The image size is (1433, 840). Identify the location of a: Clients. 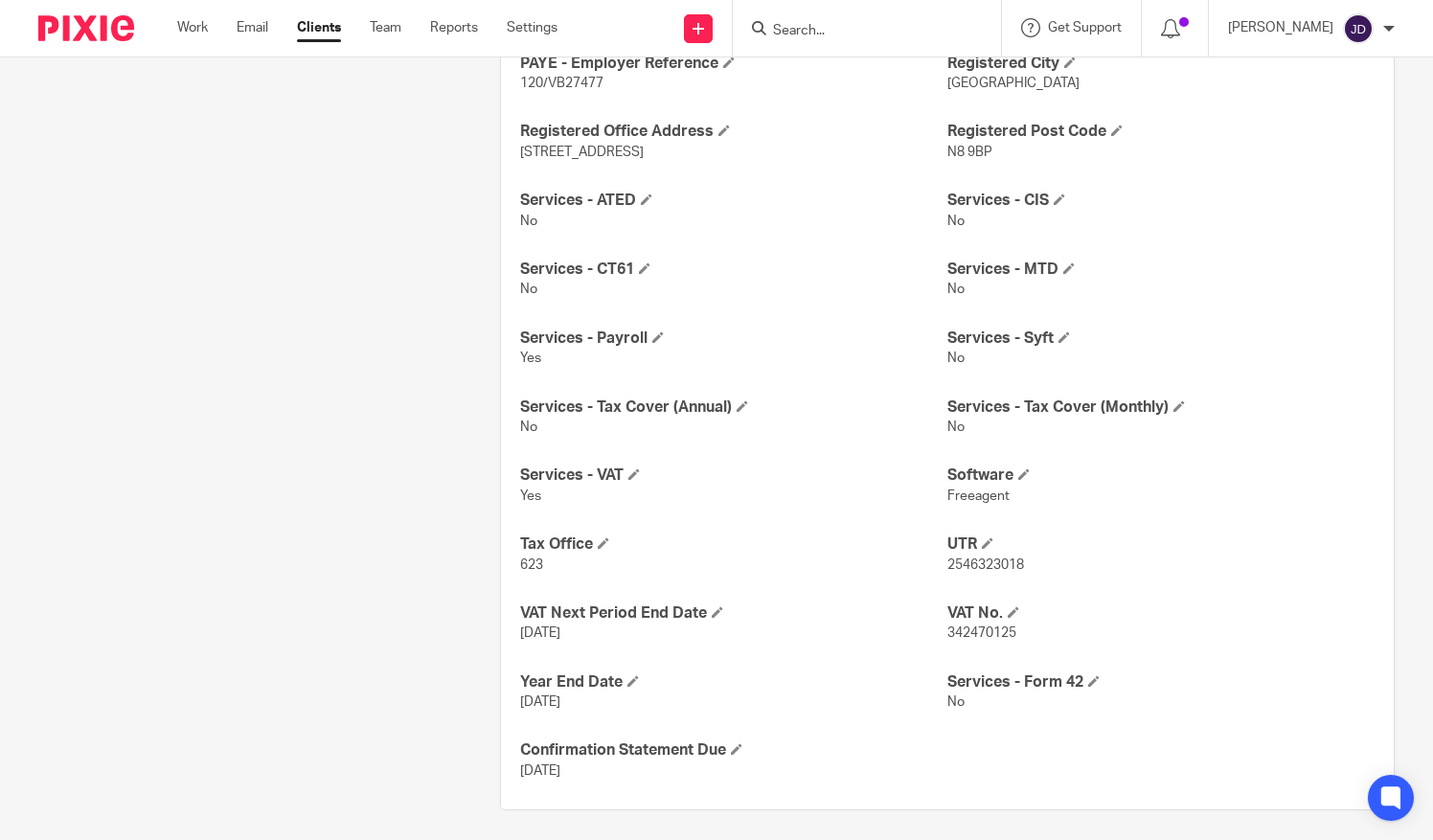
(319, 28).